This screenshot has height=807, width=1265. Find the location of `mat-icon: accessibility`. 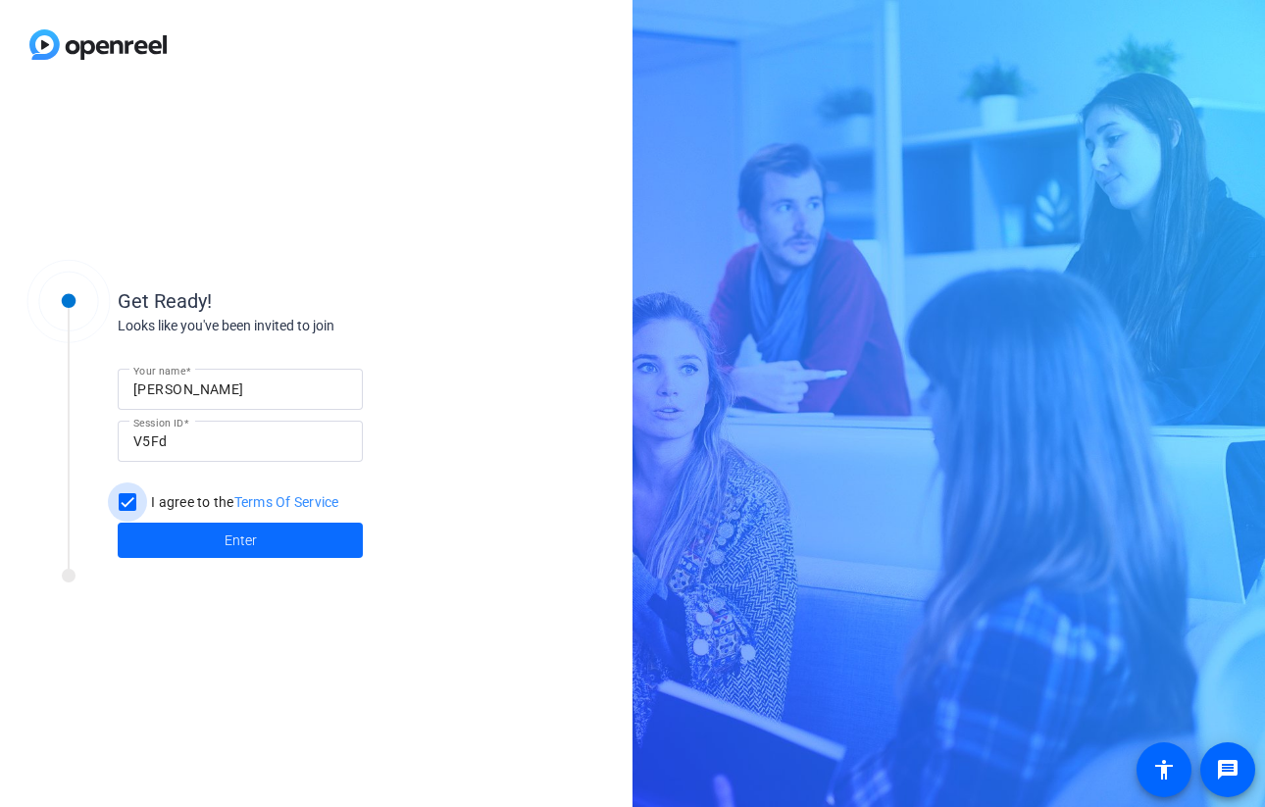

mat-icon: accessibility is located at coordinates (1164, 770).